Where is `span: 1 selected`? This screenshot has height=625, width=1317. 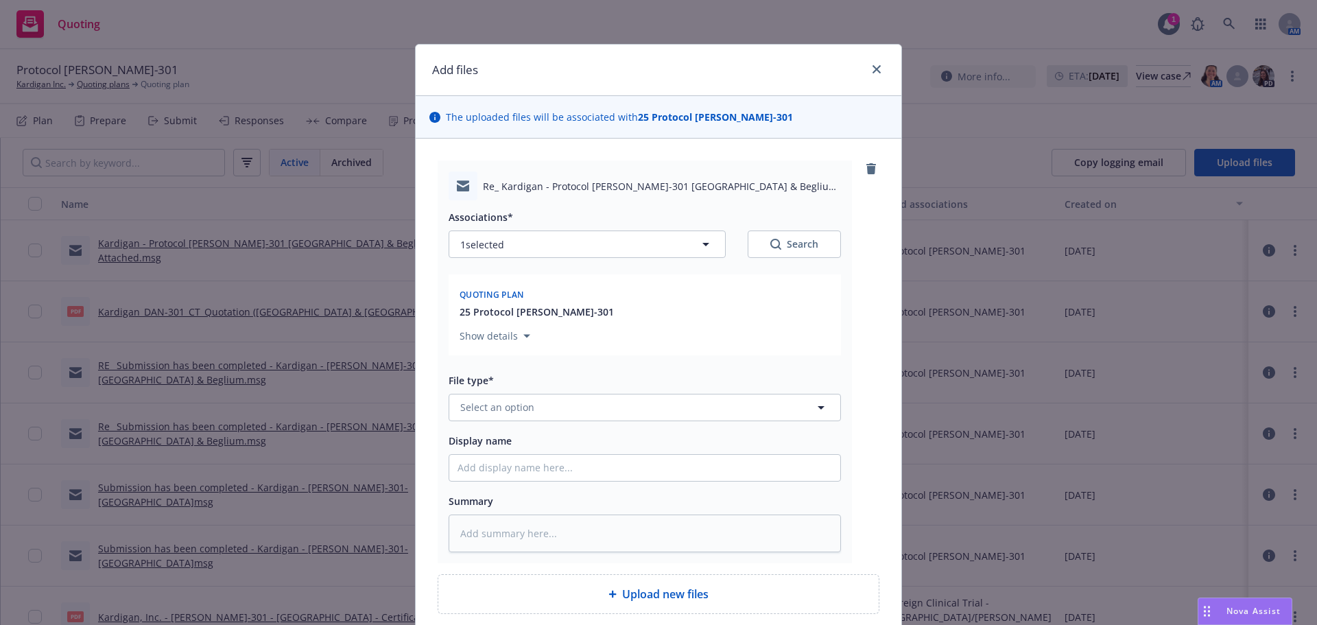
span: 1 selected is located at coordinates (482, 244).